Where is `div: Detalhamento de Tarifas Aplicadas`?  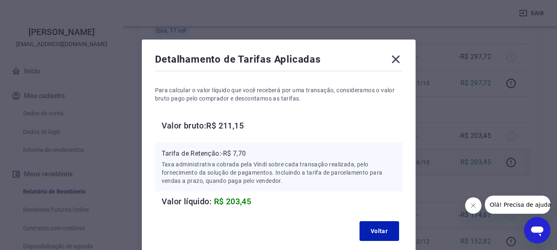 div: Detalhamento de Tarifas Aplicadas is located at coordinates (279, 61).